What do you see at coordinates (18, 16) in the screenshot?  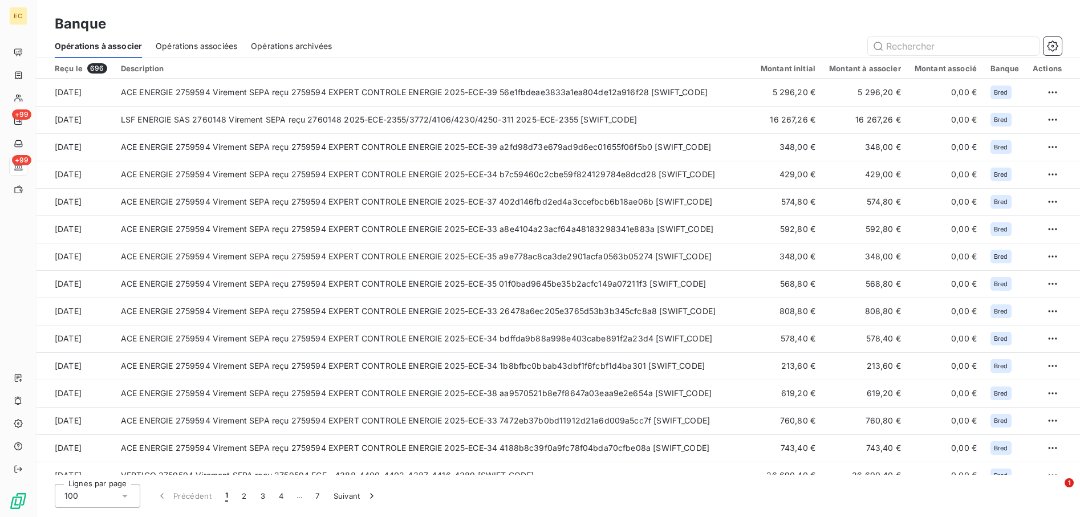 I see `div: EC` at bounding box center [18, 16].